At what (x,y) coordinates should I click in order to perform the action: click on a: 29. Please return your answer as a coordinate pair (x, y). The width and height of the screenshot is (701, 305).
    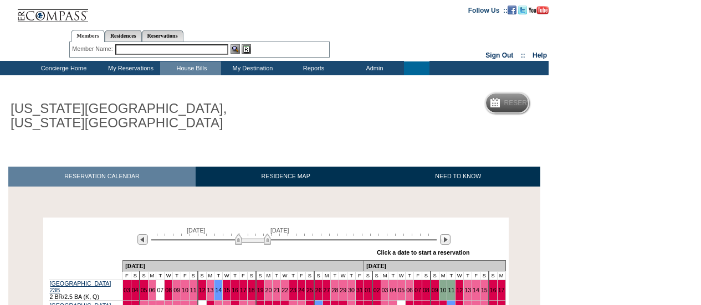
    Looking at the image, I should click on (343, 290).